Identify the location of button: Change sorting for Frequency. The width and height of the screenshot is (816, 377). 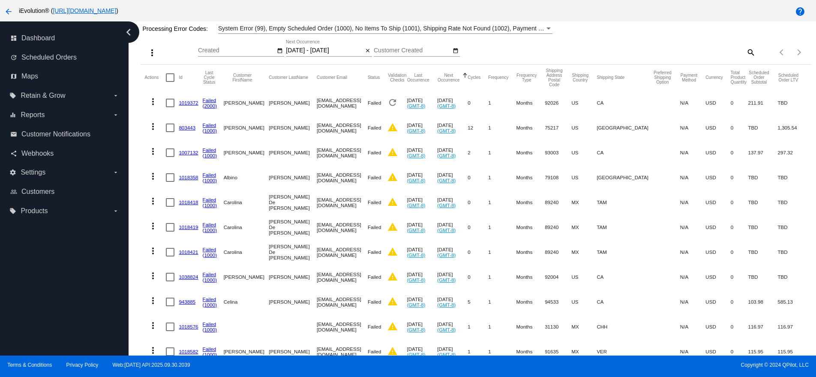
(498, 78).